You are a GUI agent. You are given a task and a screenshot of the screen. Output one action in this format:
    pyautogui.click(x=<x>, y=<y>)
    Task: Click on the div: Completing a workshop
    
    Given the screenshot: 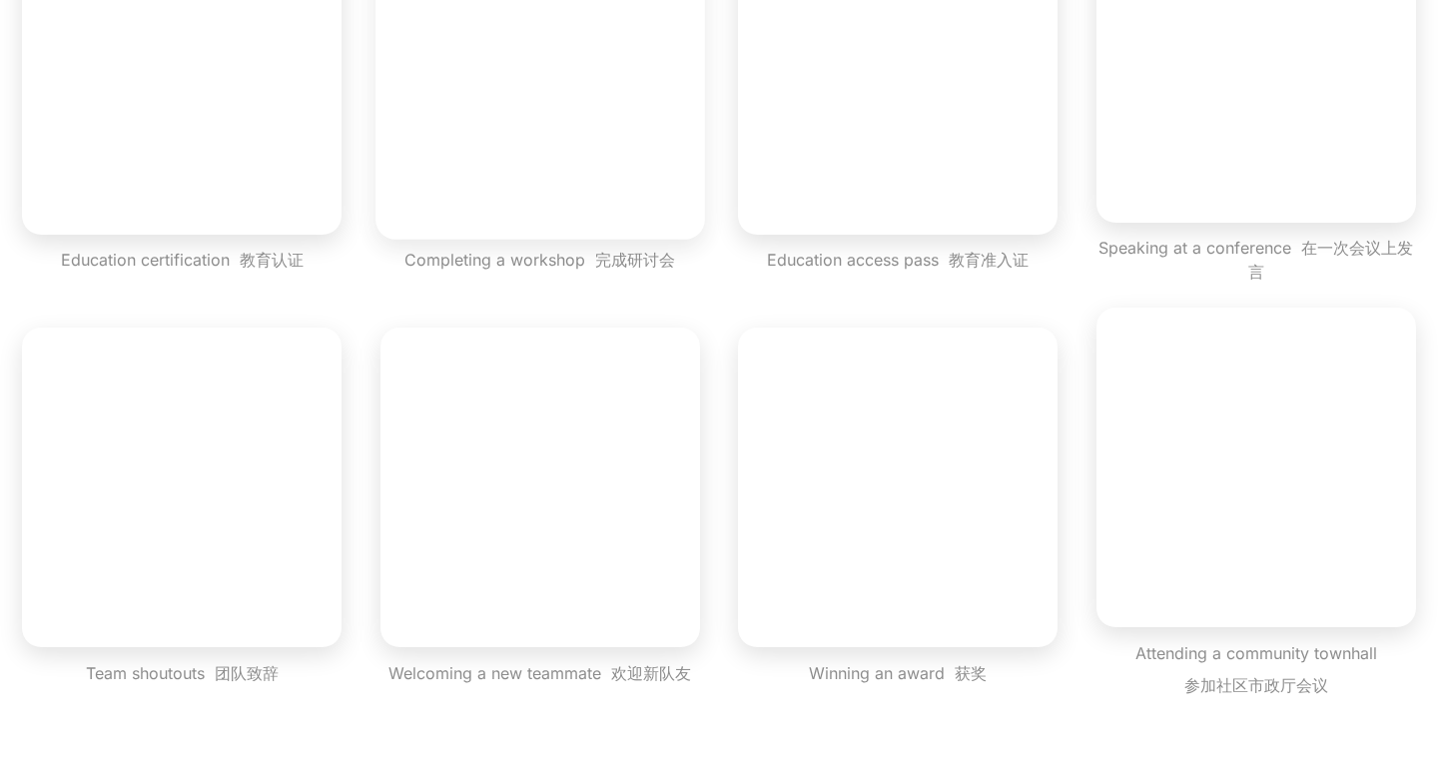 What is the action you would take?
    pyautogui.click(x=540, y=260)
    